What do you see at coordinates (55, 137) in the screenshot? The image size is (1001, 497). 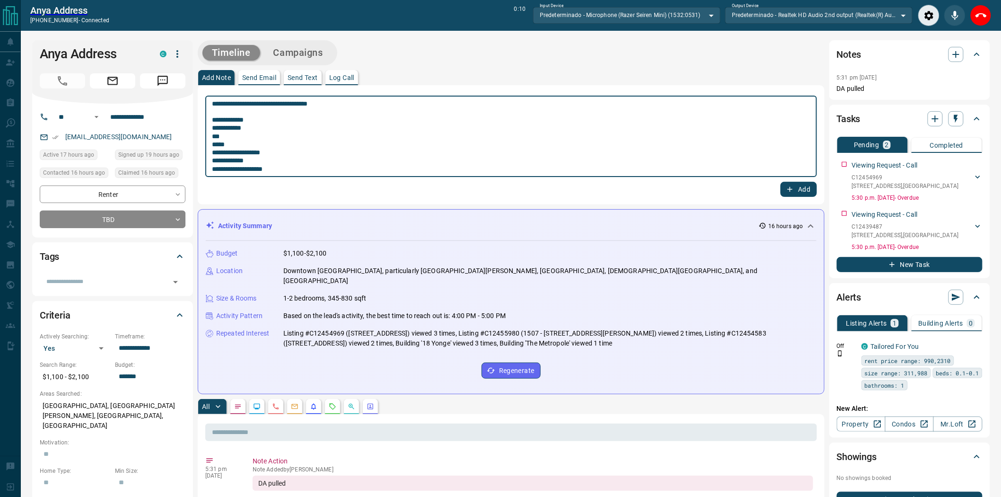 I see `svg: Email Verified` at bounding box center [55, 137].